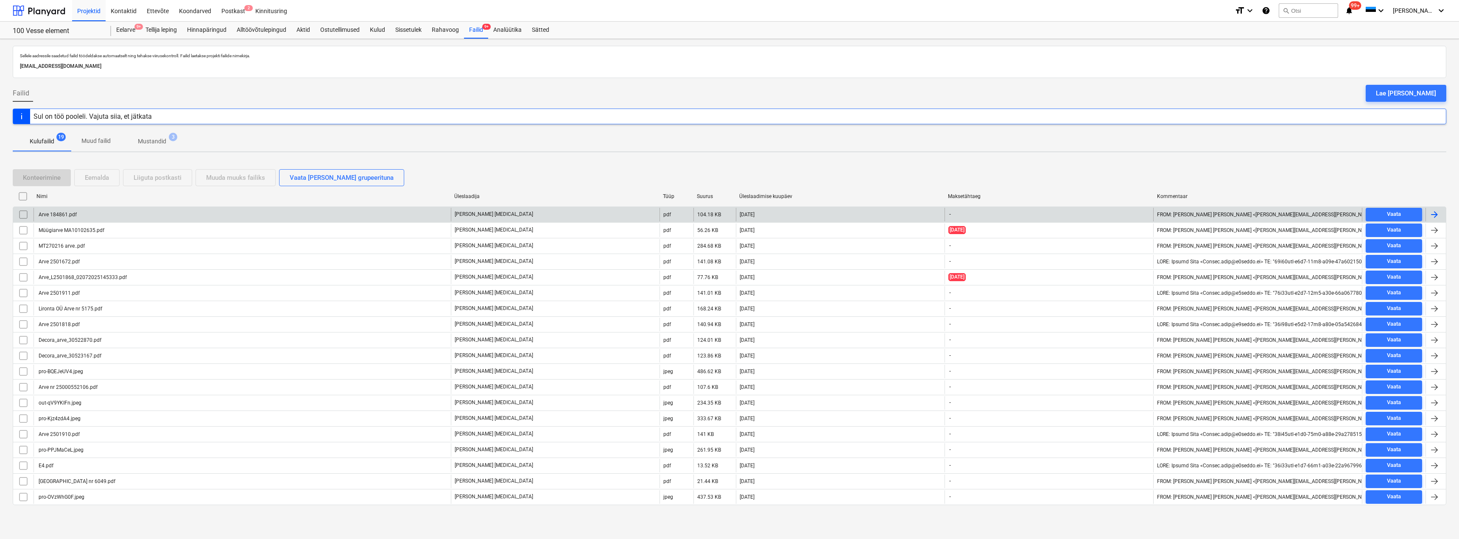 This screenshot has height=539, width=1459. Describe the element at coordinates (1309, 11) in the screenshot. I see `button: Otsi` at that location.